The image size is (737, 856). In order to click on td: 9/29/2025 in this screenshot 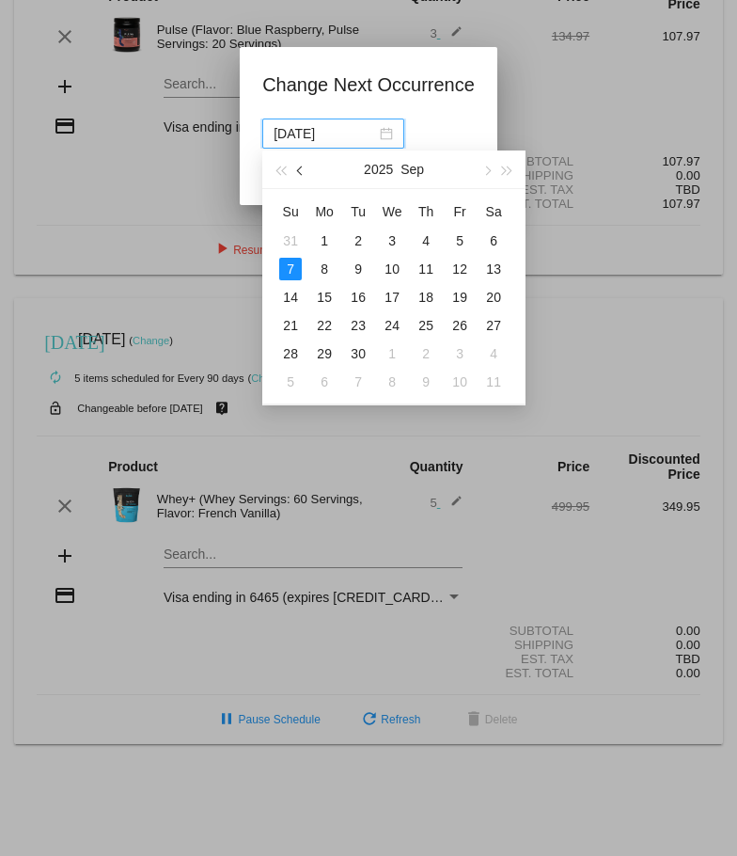, I will do `click(324, 354)`.